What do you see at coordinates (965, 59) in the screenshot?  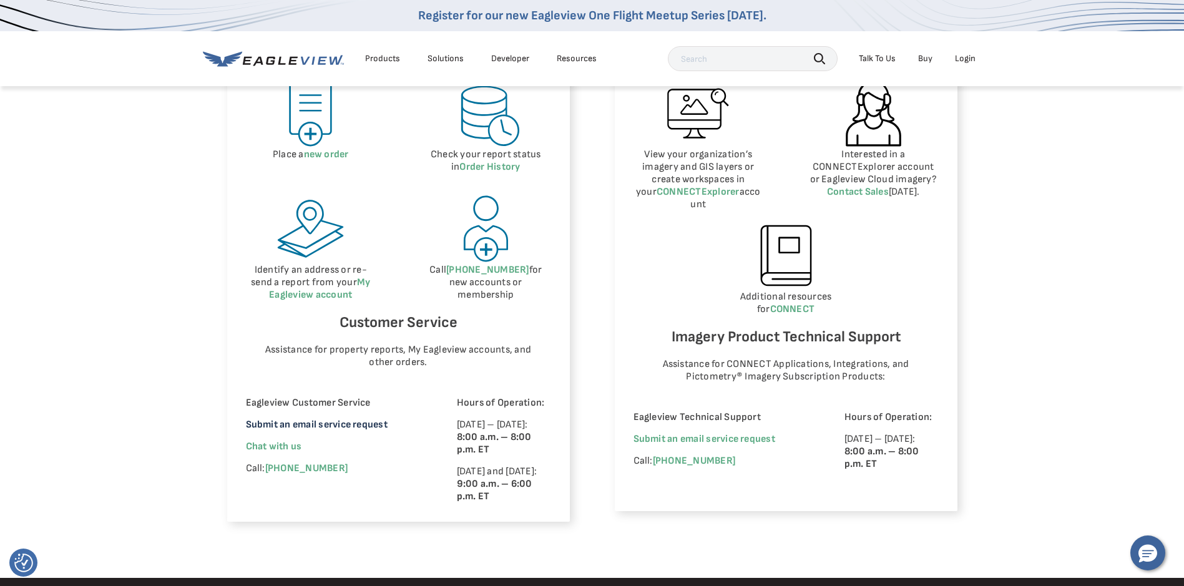 I see `div: Login` at bounding box center [965, 59].